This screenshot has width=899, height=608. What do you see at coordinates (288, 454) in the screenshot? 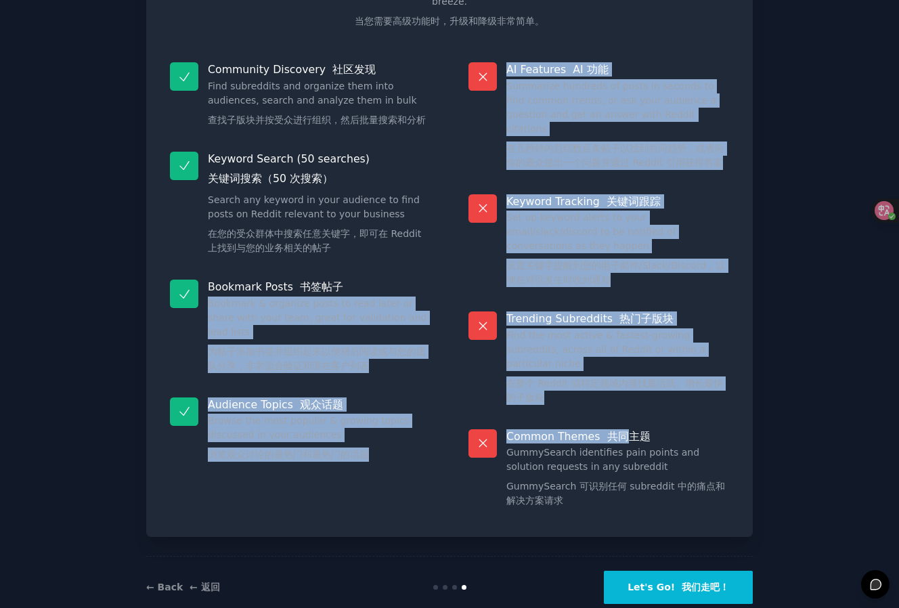
I see `font: 浏览观众讨论的最热门和最热门的话题` at bounding box center [288, 454].